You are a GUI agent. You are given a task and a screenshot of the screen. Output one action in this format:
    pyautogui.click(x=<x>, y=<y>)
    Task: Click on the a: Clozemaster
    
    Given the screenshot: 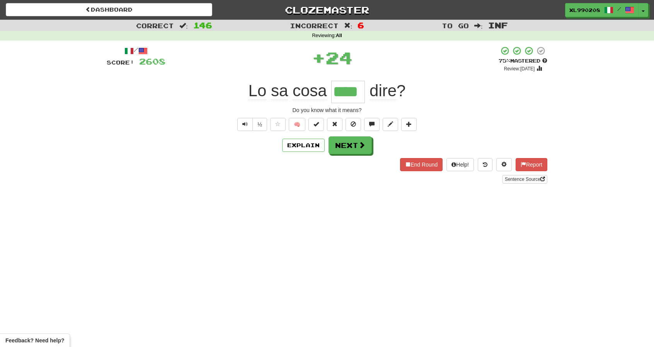 What is the action you would take?
    pyautogui.click(x=327, y=10)
    